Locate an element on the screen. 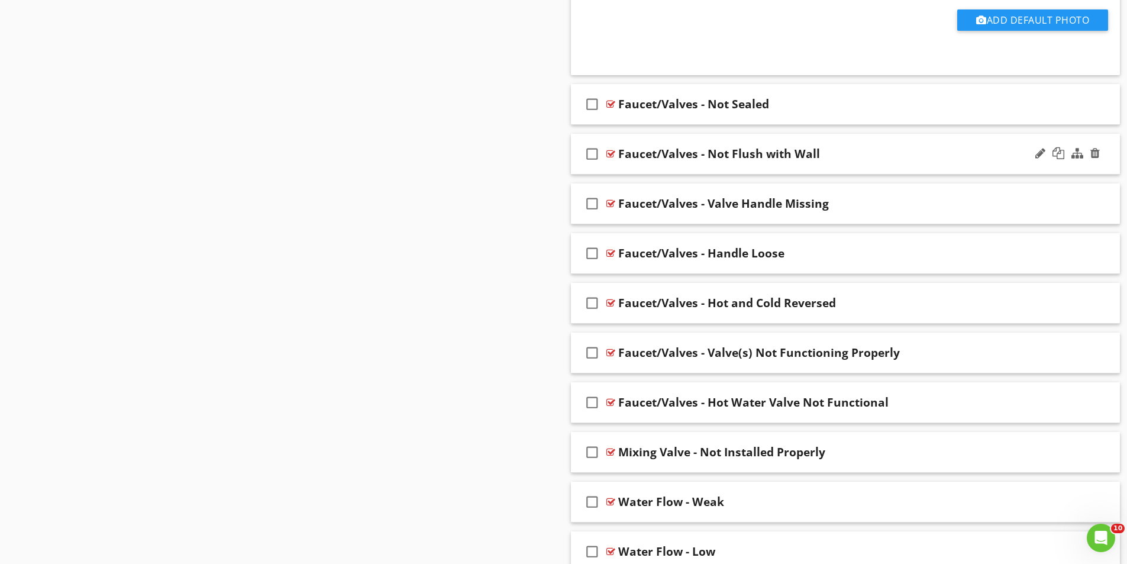 This screenshot has height=564, width=1127. button: Add Default Photo is located at coordinates (1032, 20).